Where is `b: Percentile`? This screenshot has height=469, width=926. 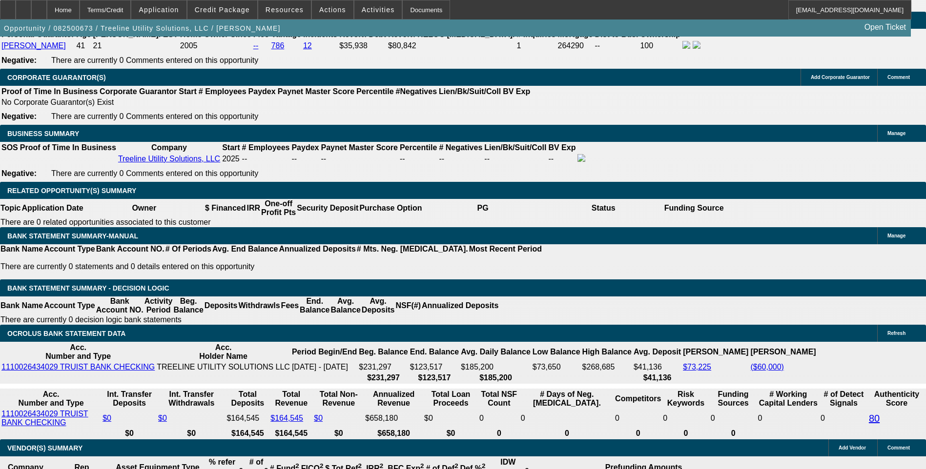 b: Percentile is located at coordinates (418, 147).